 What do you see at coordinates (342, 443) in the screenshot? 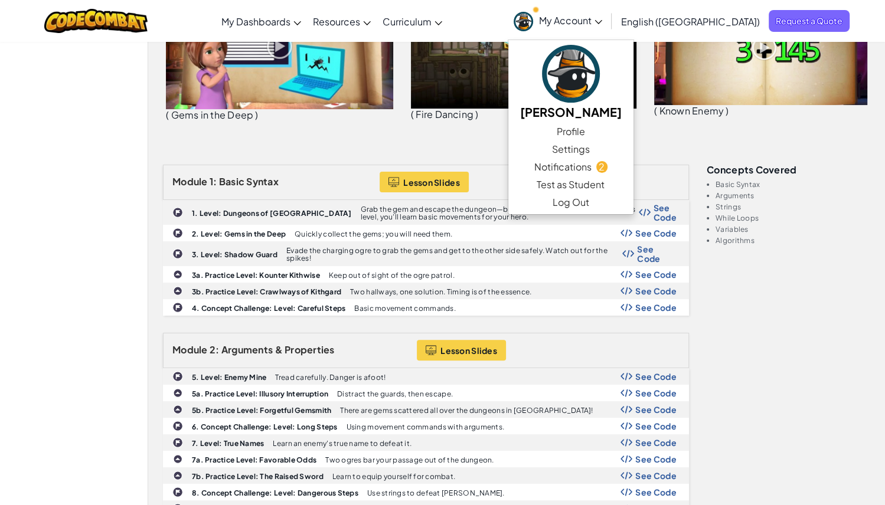
I see `p: Learn an enemy's true name to defeat it.` at bounding box center [342, 443].